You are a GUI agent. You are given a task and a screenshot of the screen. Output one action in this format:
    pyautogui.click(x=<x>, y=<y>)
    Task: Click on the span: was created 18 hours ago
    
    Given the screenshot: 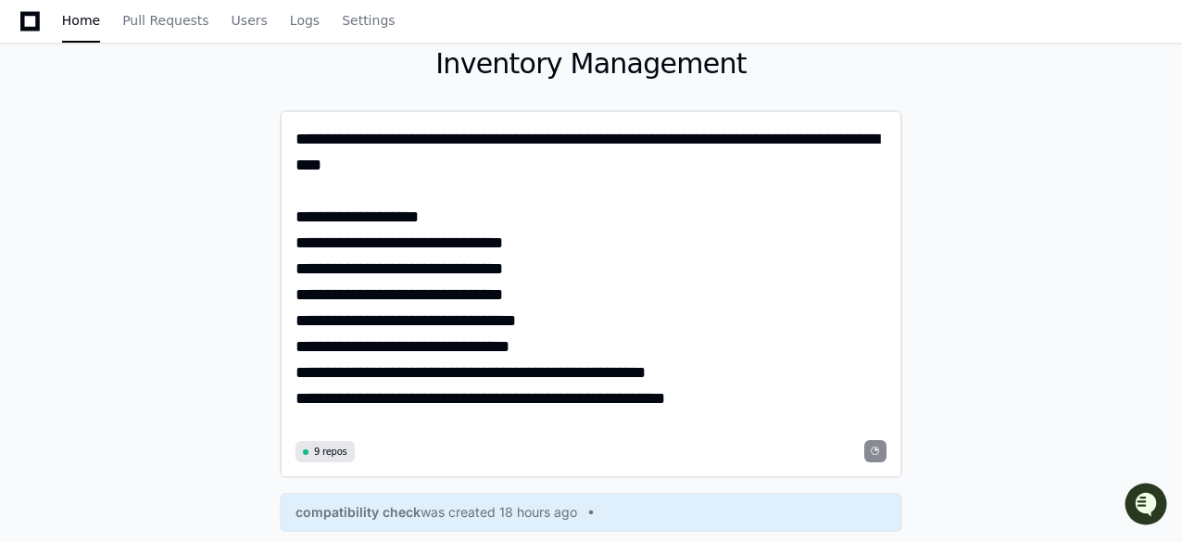 What is the action you would take?
    pyautogui.click(x=498, y=512)
    